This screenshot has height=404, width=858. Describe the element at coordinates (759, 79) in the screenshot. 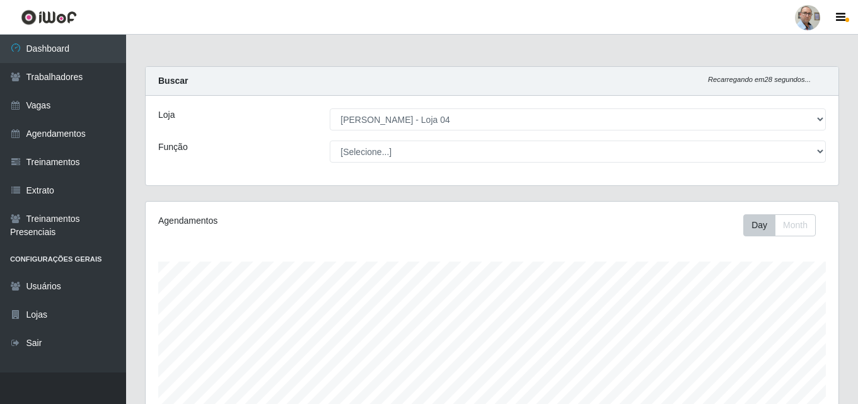

I see `i: Recarregando em 28 segundos...` at that location.